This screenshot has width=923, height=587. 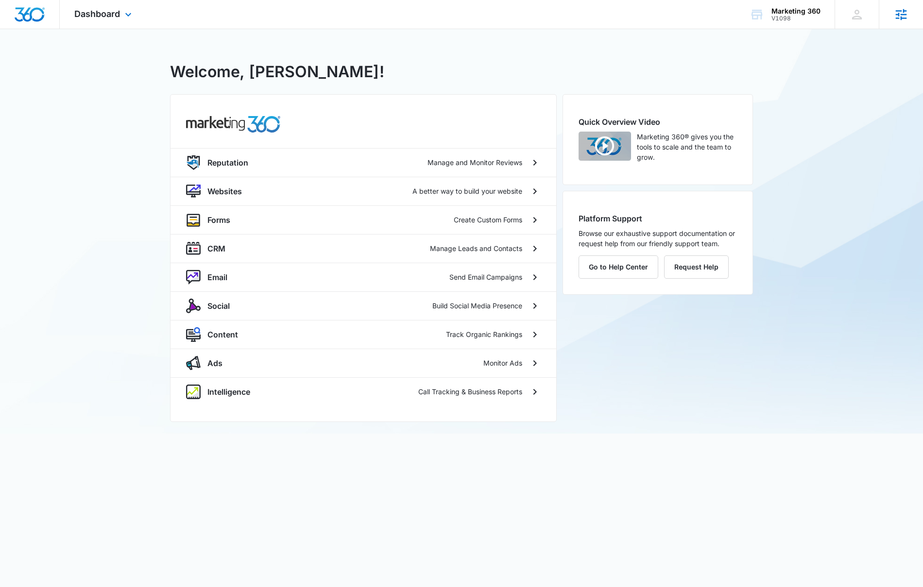 I want to click on a: reputationReputationManage and Monitor Reviews, so click(x=363, y=162).